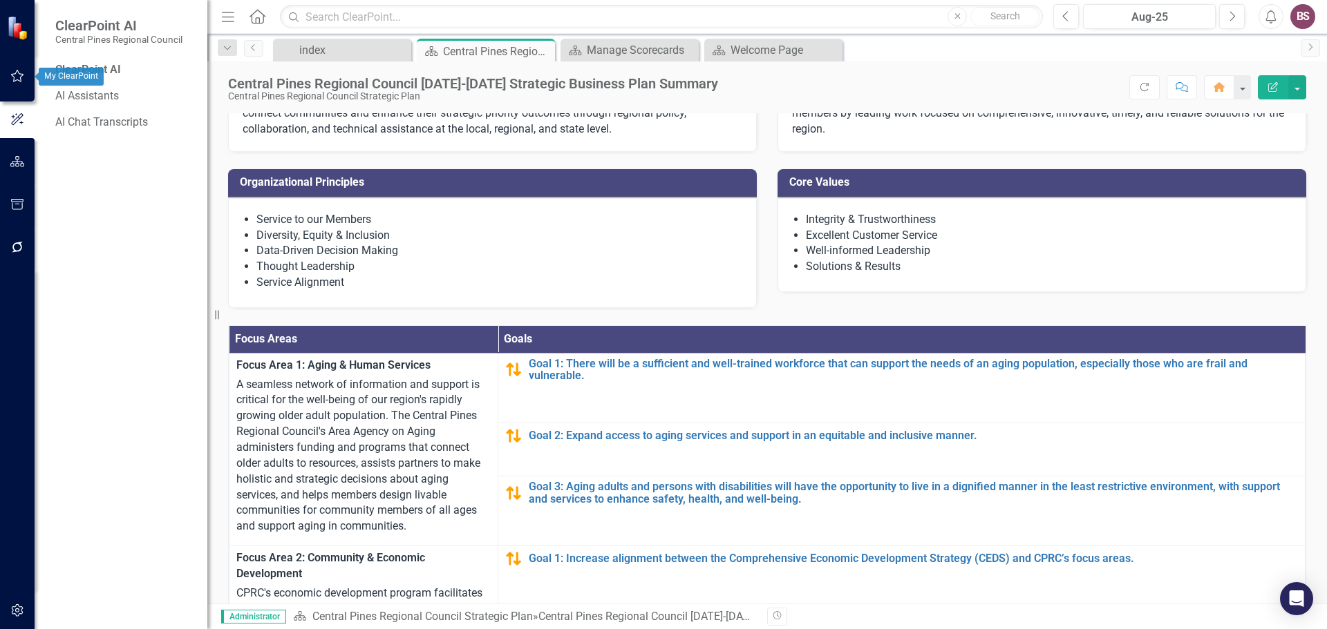 The image size is (1327, 629). Describe the element at coordinates (1048, 267) in the screenshot. I see `li: Solutions & Results` at that location.